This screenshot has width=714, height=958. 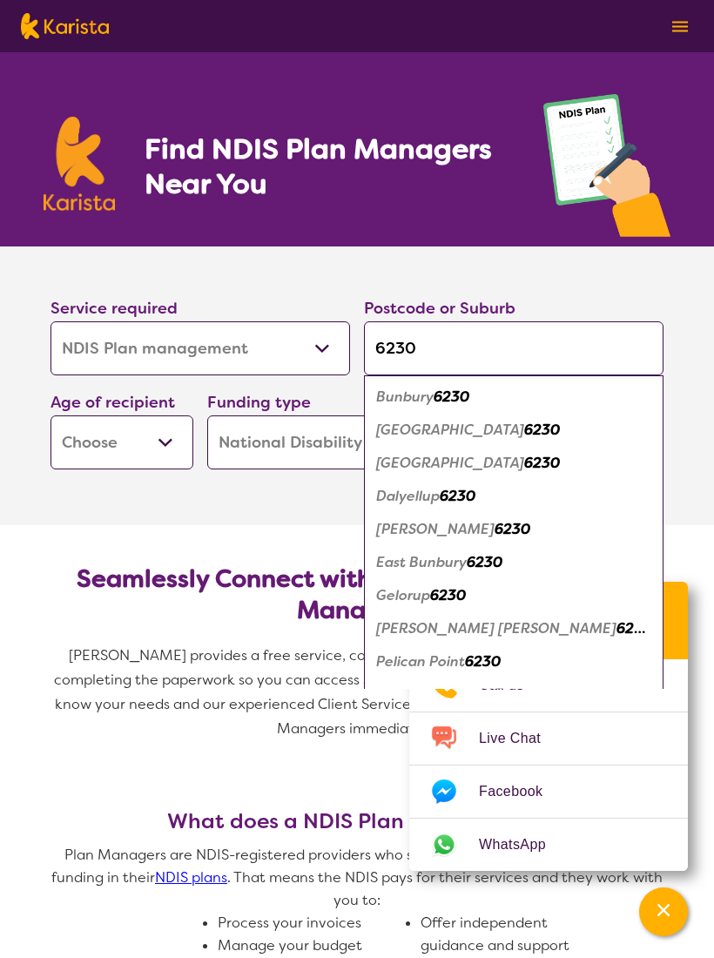 I want to click on a: NDIS plans, so click(x=191, y=877).